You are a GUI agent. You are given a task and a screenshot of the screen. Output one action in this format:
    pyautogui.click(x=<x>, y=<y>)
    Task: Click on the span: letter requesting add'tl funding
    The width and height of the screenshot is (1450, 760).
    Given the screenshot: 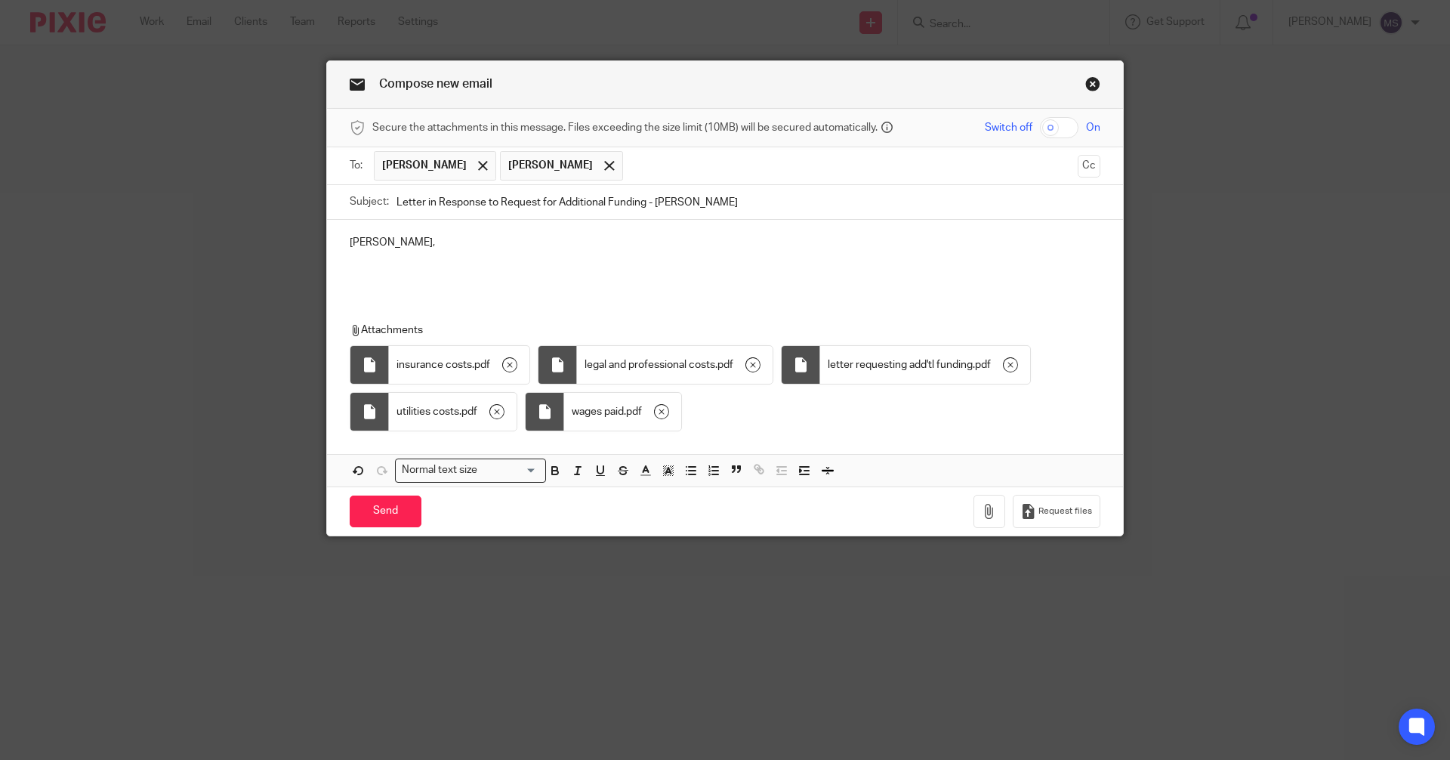 What is the action you would take?
    pyautogui.click(x=900, y=365)
    